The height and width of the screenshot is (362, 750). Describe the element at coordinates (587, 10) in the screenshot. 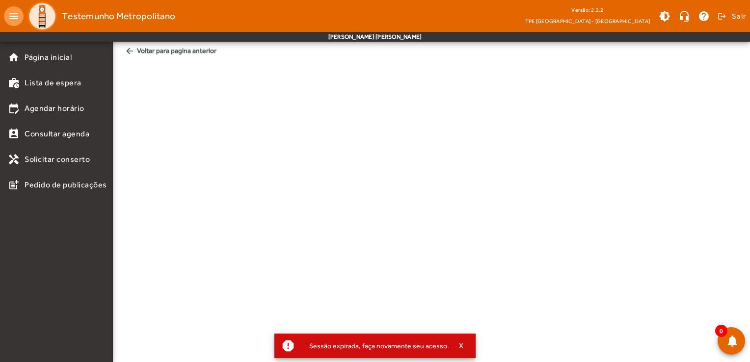

I see `div: Versão: 2.2.2` at that location.